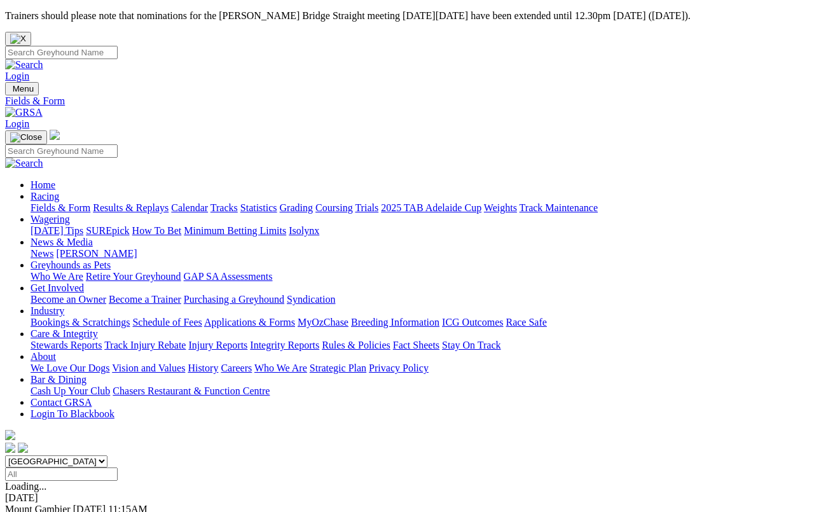  I want to click on a: Industry, so click(47, 310).